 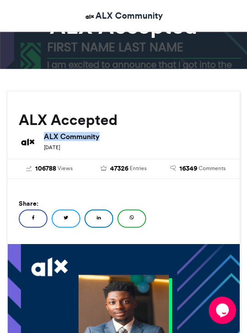 What do you see at coordinates (49, 169) in the screenshot?
I see `a: 106788 Views` at bounding box center [49, 169].